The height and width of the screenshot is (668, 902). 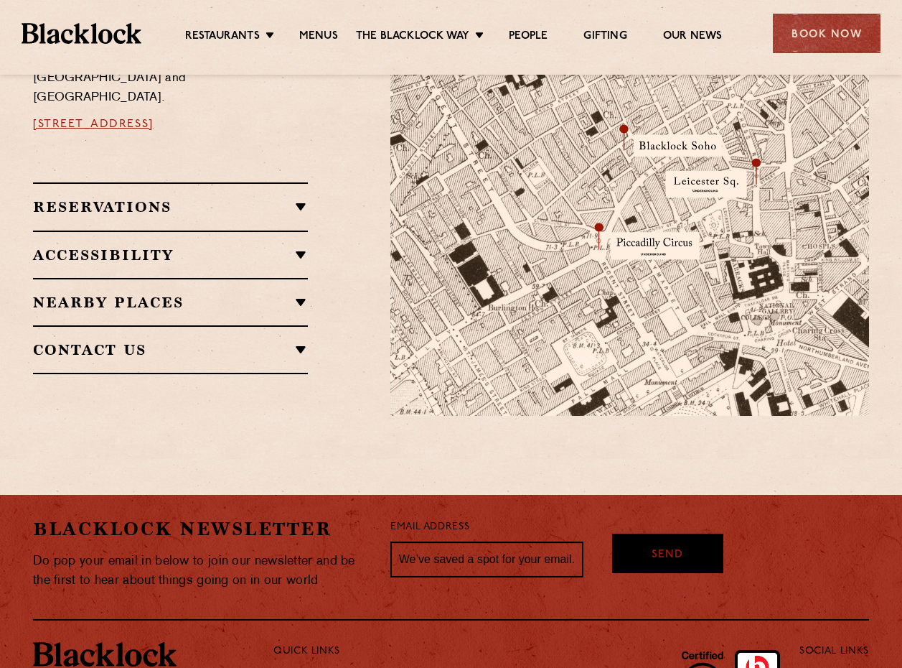 What do you see at coordinates (223, 37) in the screenshot?
I see `a: Restaurants` at bounding box center [223, 37].